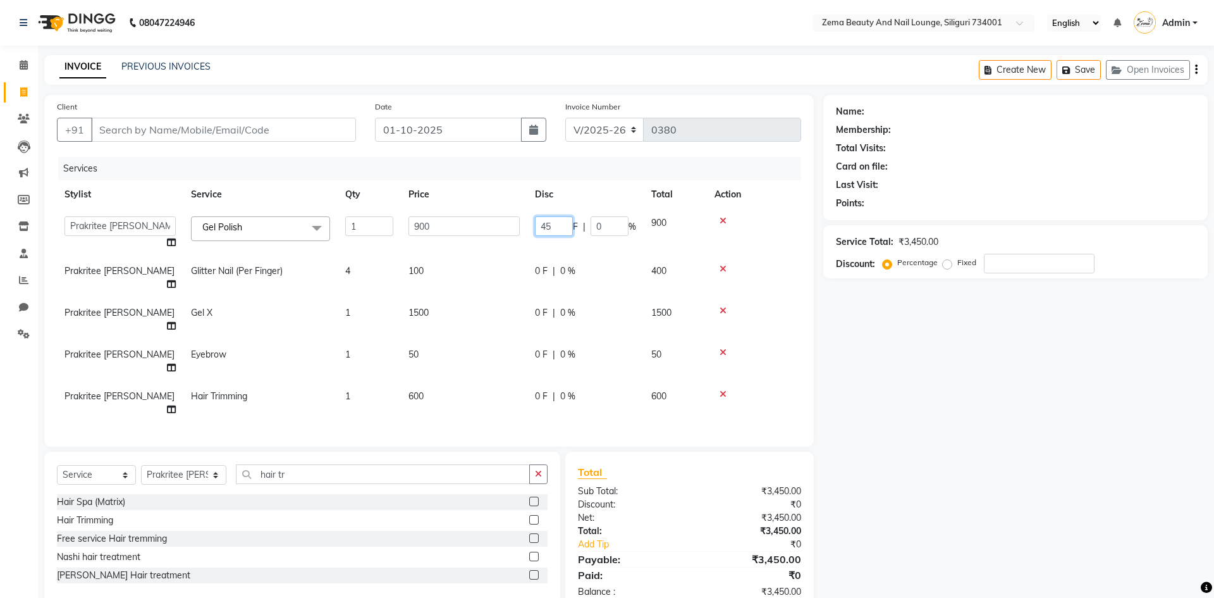 The image size is (1214, 598). What do you see at coordinates (754, 194) in the screenshot?
I see `th: Action` at bounding box center [754, 194].